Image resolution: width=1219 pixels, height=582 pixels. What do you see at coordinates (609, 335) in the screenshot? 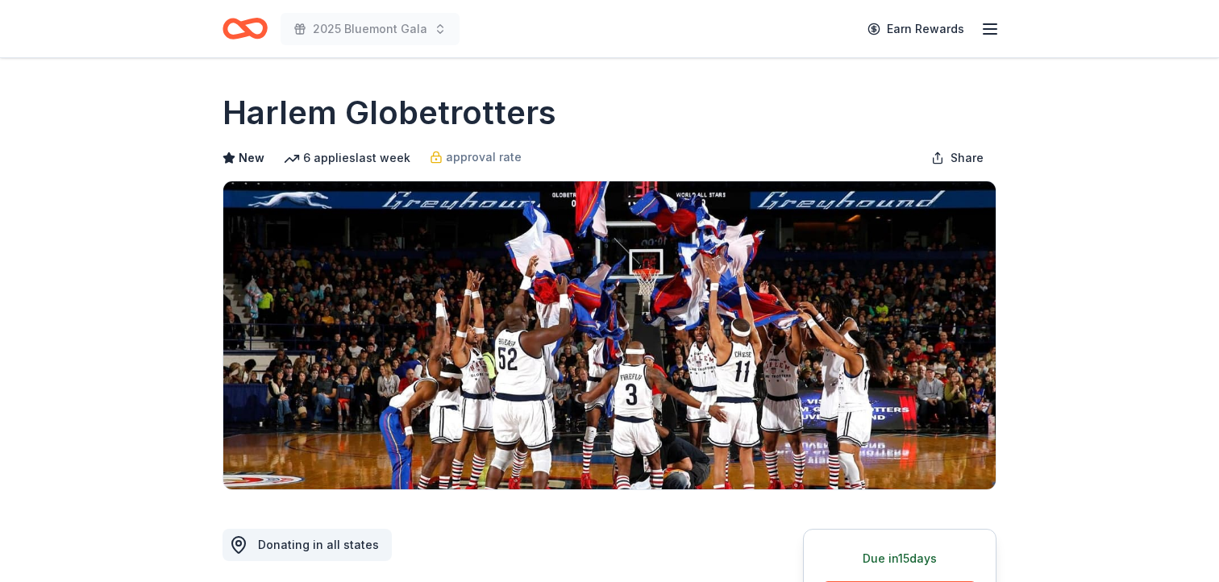
I see `img: Image for Harlem Globetrotters` at bounding box center [609, 335].